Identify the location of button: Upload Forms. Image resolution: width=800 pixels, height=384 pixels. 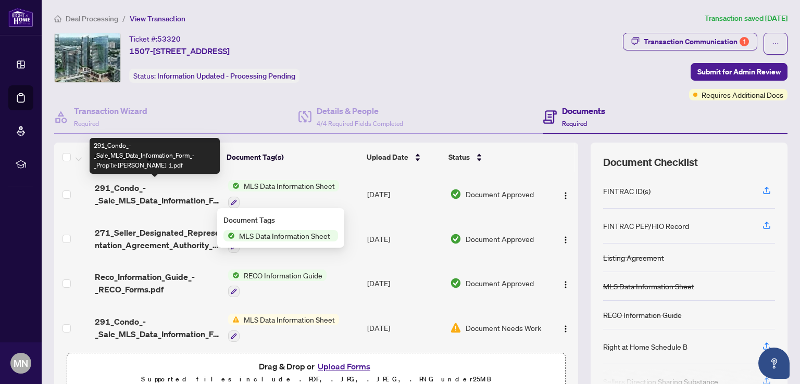
(344, 367).